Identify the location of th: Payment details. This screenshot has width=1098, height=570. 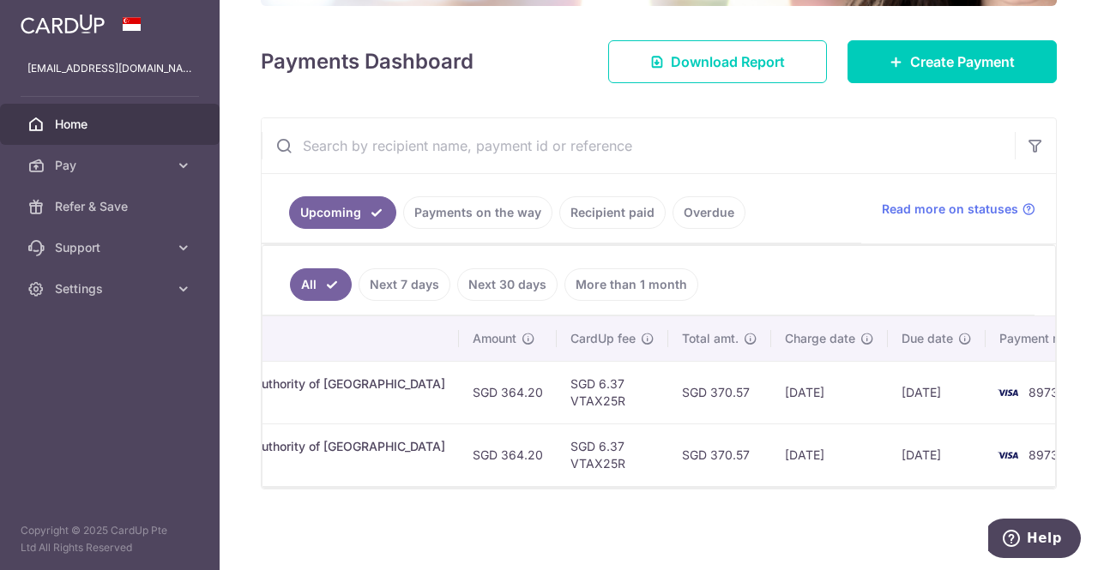
(268, 339).